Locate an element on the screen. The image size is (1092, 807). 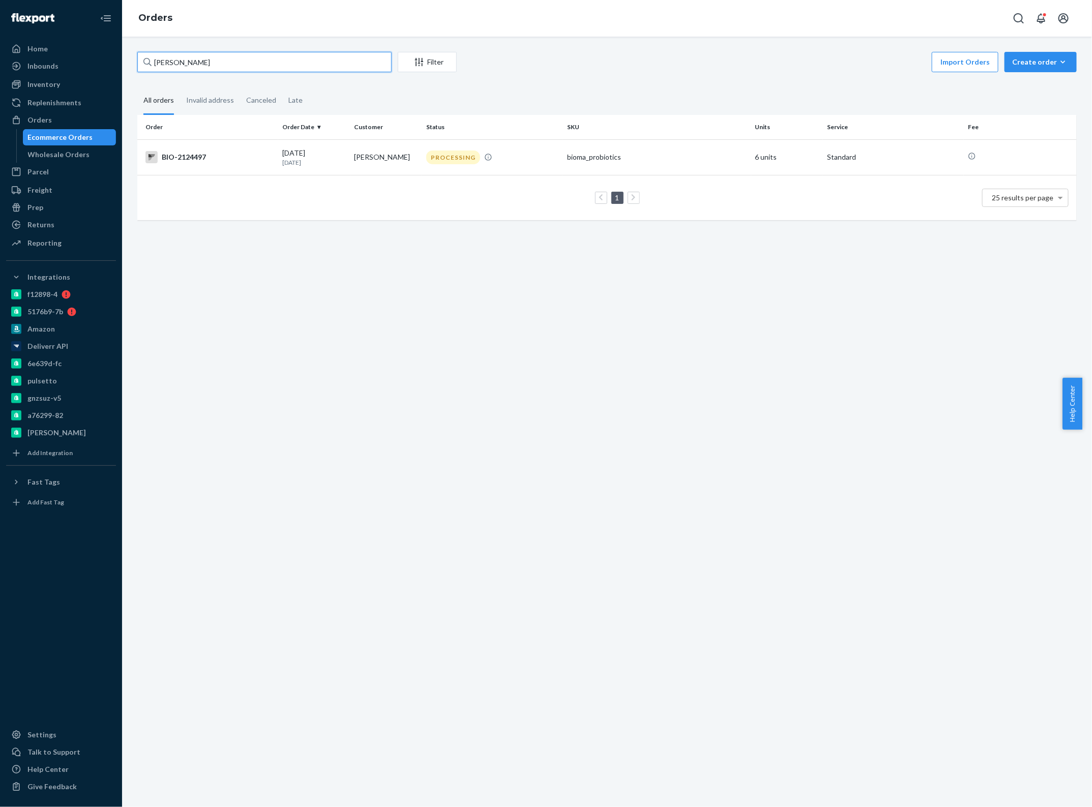
div: Returns is located at coordinates (41, 225).